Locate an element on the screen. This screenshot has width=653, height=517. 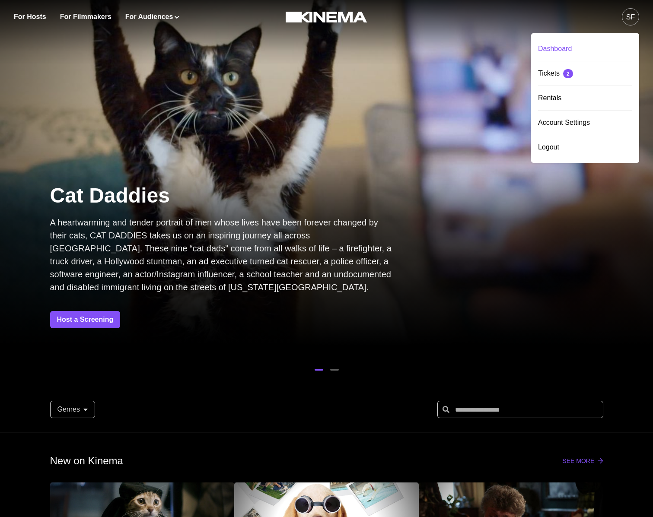
div: Dashboard is located at coordinates (585, 49).